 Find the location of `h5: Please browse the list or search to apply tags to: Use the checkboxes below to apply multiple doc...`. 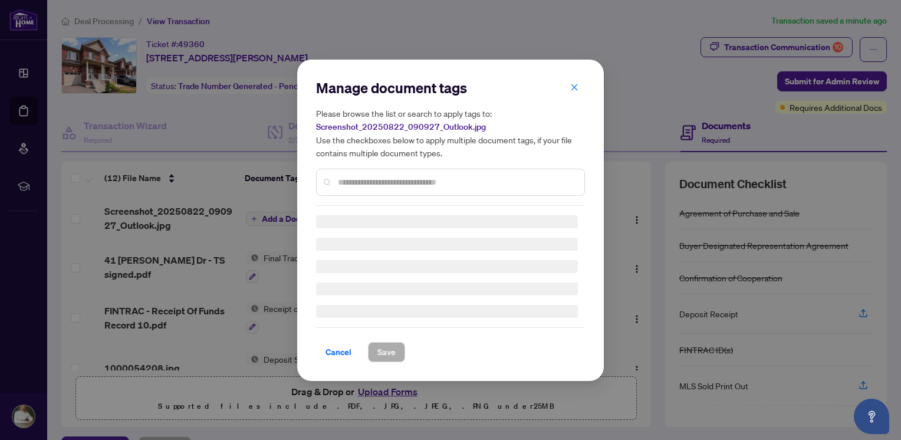

h5: Please browse the list or search to apply tags to: Use the checkboxes below to apply multiple doc... is located at coordinates (451, 133).